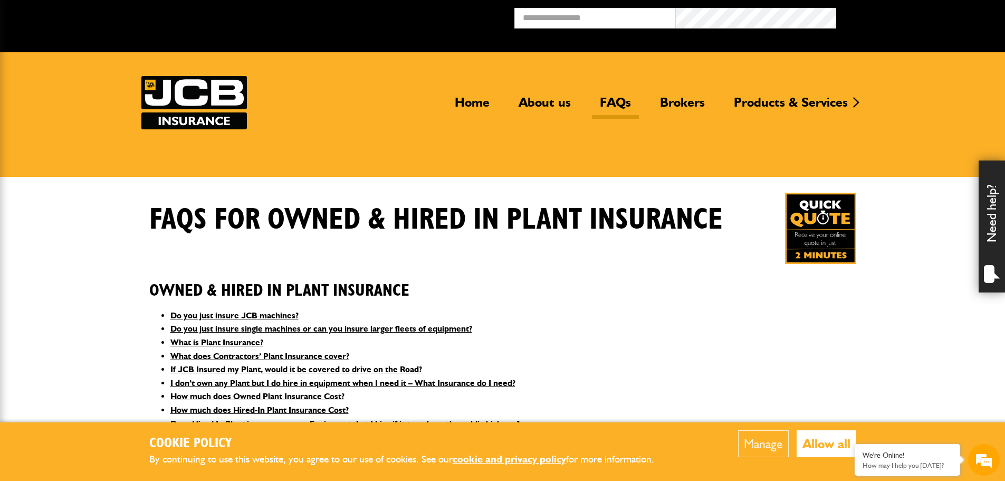 The height and width of the screenshot is (481, 1005). Describe the element at coordinates (411, 459) in the screenshot. I see `p: By continuing to use this website, you agree to our use of cookies. See our for more information.` at that location.